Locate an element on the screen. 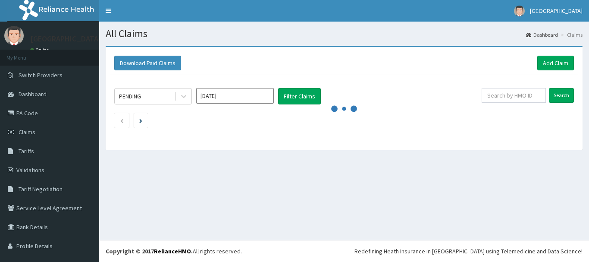 Image resolution: width=589 pixels, height=262 pixels. span: Tariffs is located at coordinates (26, 151).